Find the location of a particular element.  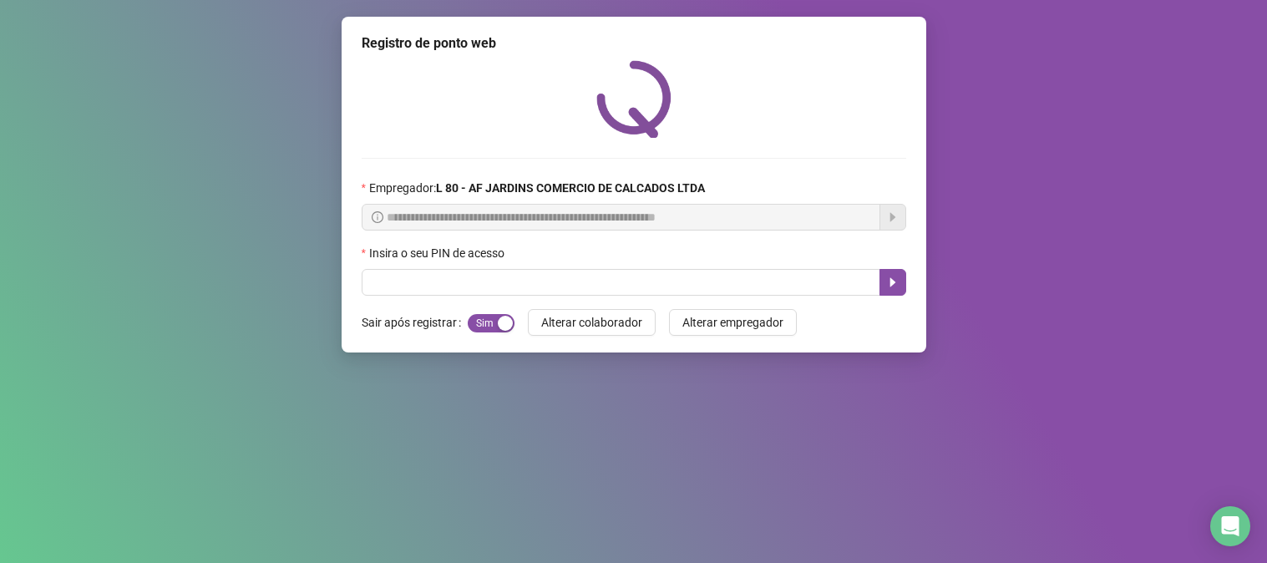

label: Insira o seu PIN de acesso is located at coordinates (438, 253).